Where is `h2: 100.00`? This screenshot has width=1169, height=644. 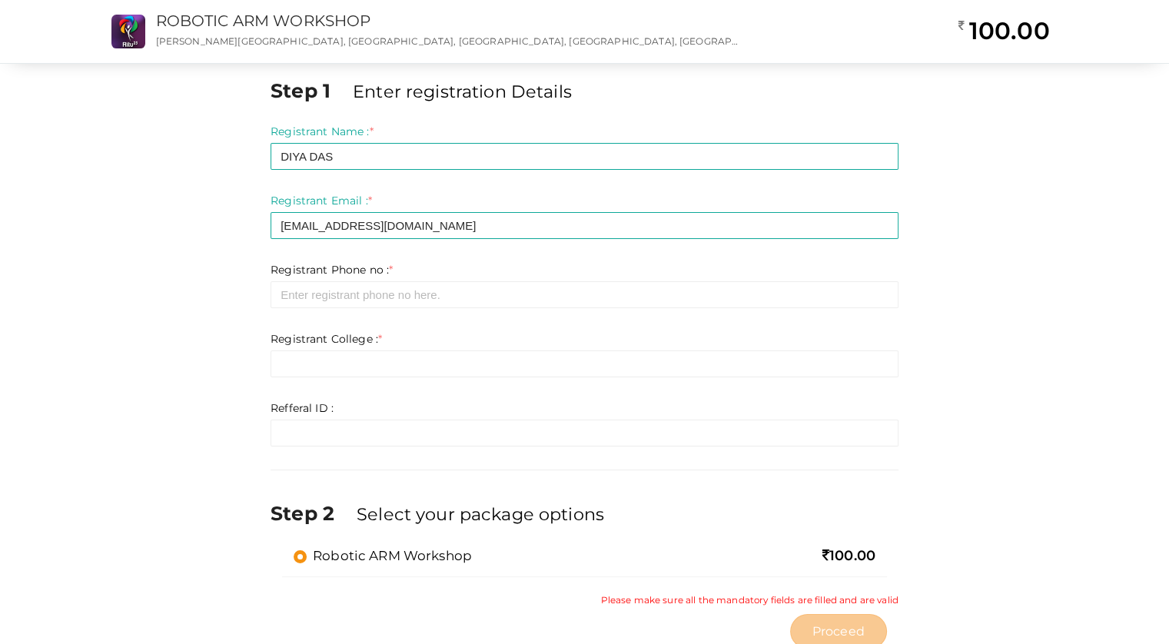 h2: 100.00 is located at coordinates (1003, 31).